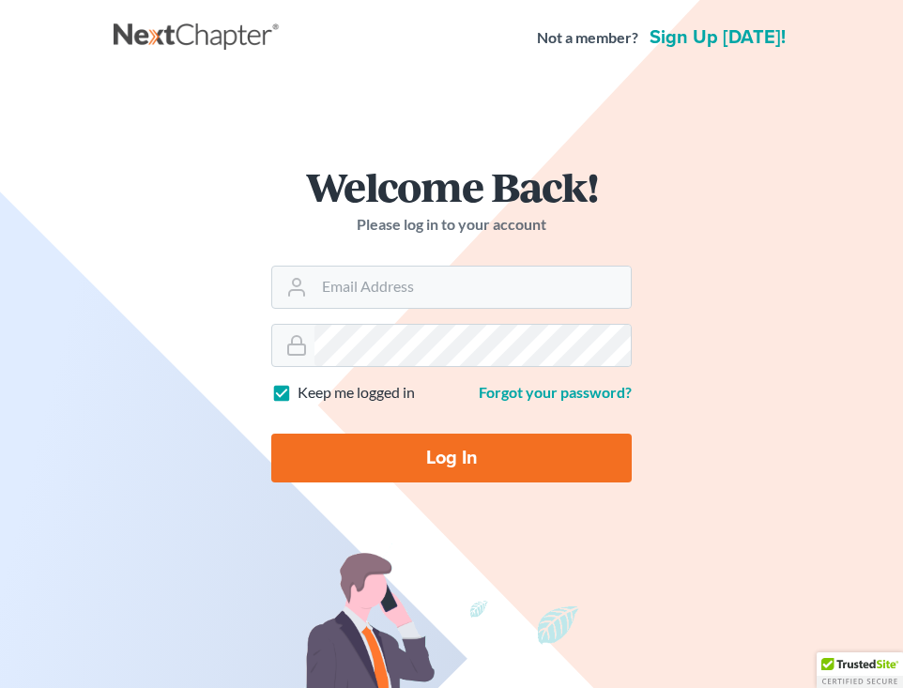  What do you see at coordinates (451, 458) in the screenshot?
I see `input: Log In` at bounding box center [451, 458].